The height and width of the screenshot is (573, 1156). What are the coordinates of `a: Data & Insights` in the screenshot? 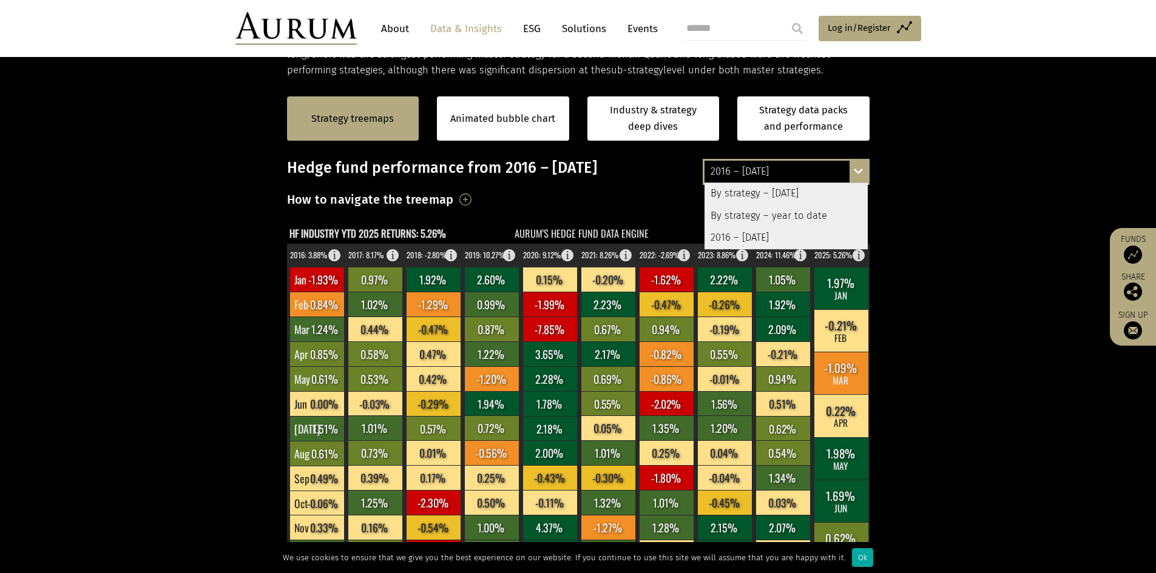 It's located at (466, 29).